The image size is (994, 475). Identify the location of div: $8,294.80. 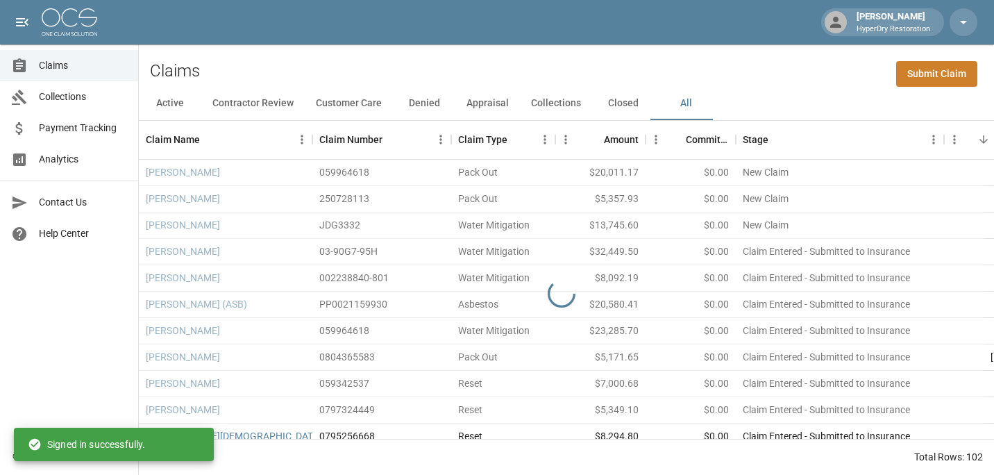
(600, 437).